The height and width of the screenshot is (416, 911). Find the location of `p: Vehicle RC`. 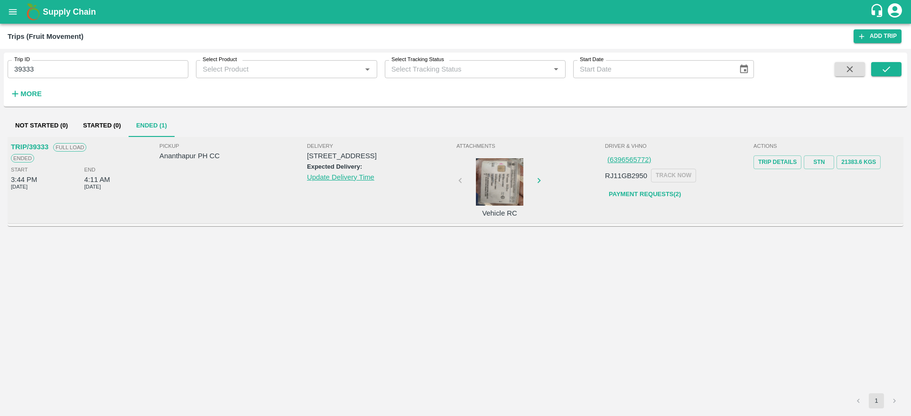

p: Vehicle RC is located at coordinates (499, 213).